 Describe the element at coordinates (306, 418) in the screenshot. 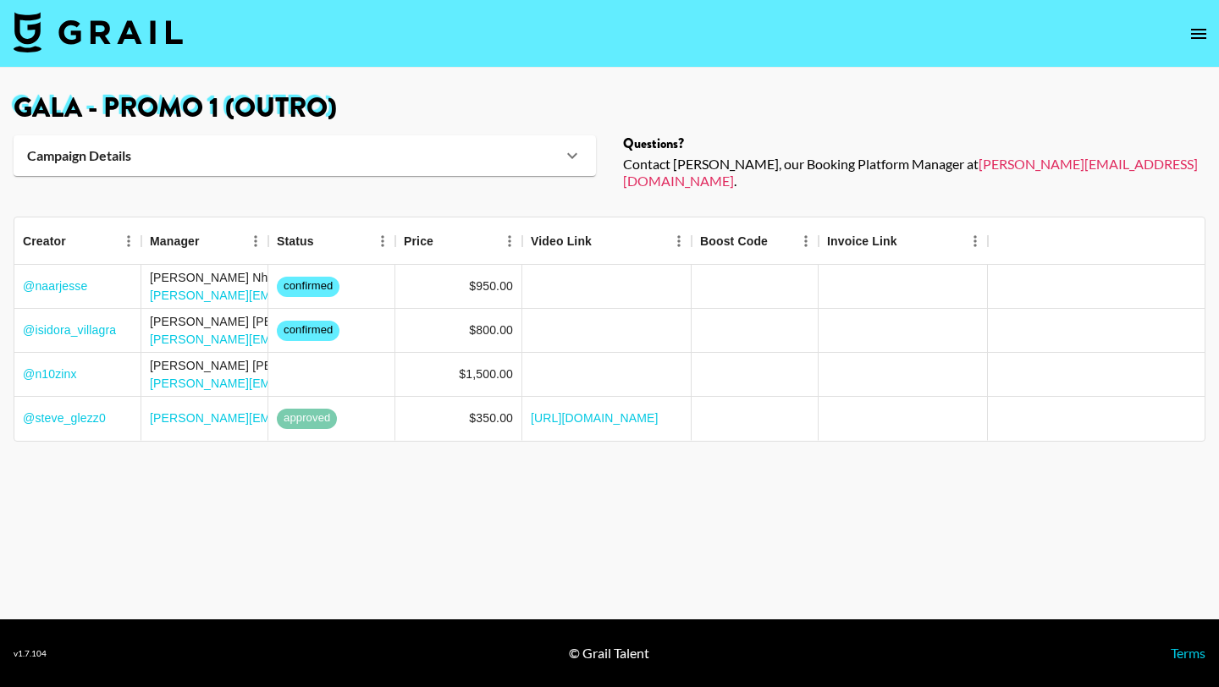

I see `span: approved` at that location.